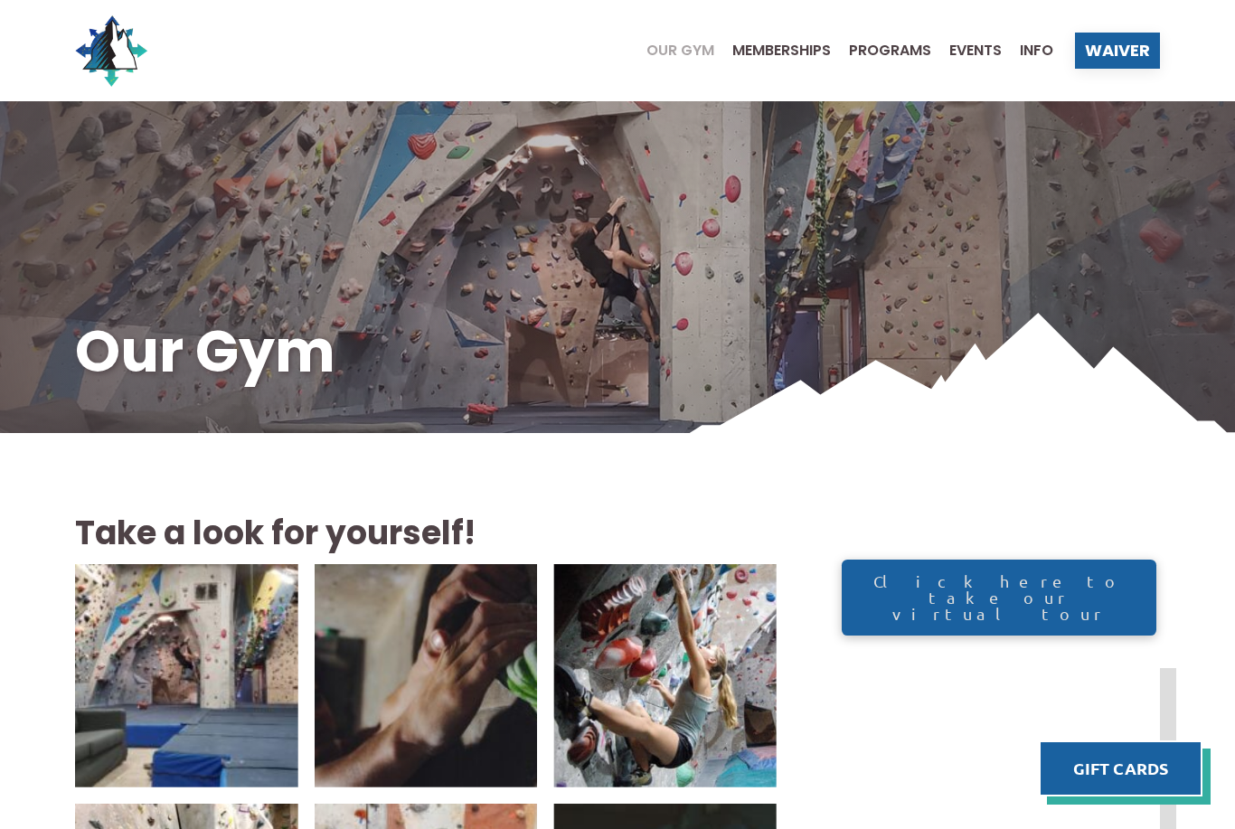 This screenshot has height=829, width=1235. I want to click on h2: Take a look for yourself!, so click(426, 533).